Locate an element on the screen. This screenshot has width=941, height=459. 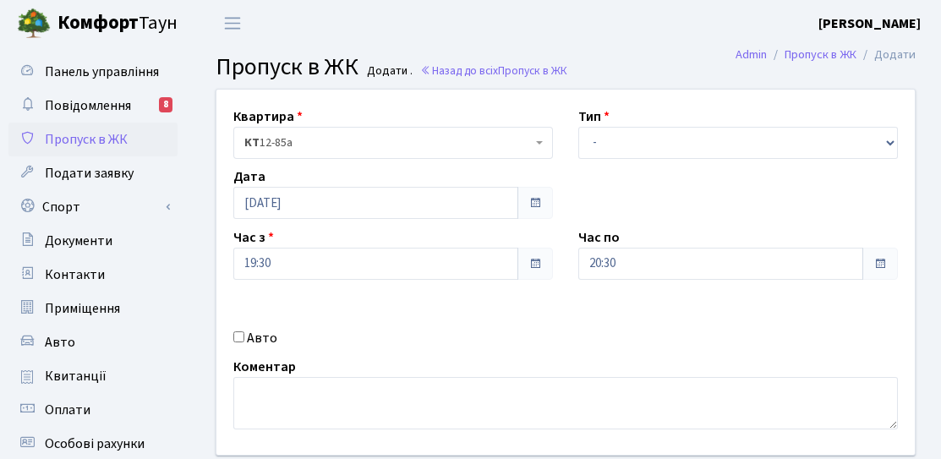
span: Авто is located at coordinates (60, 343).